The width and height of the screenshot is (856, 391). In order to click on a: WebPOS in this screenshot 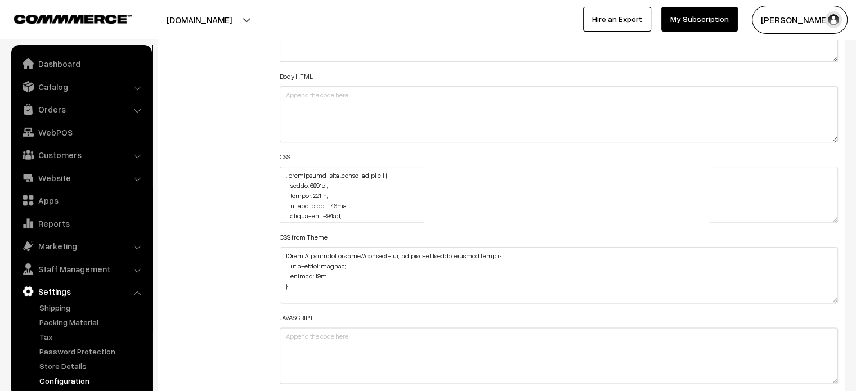, I will do `click(81, 132)`.